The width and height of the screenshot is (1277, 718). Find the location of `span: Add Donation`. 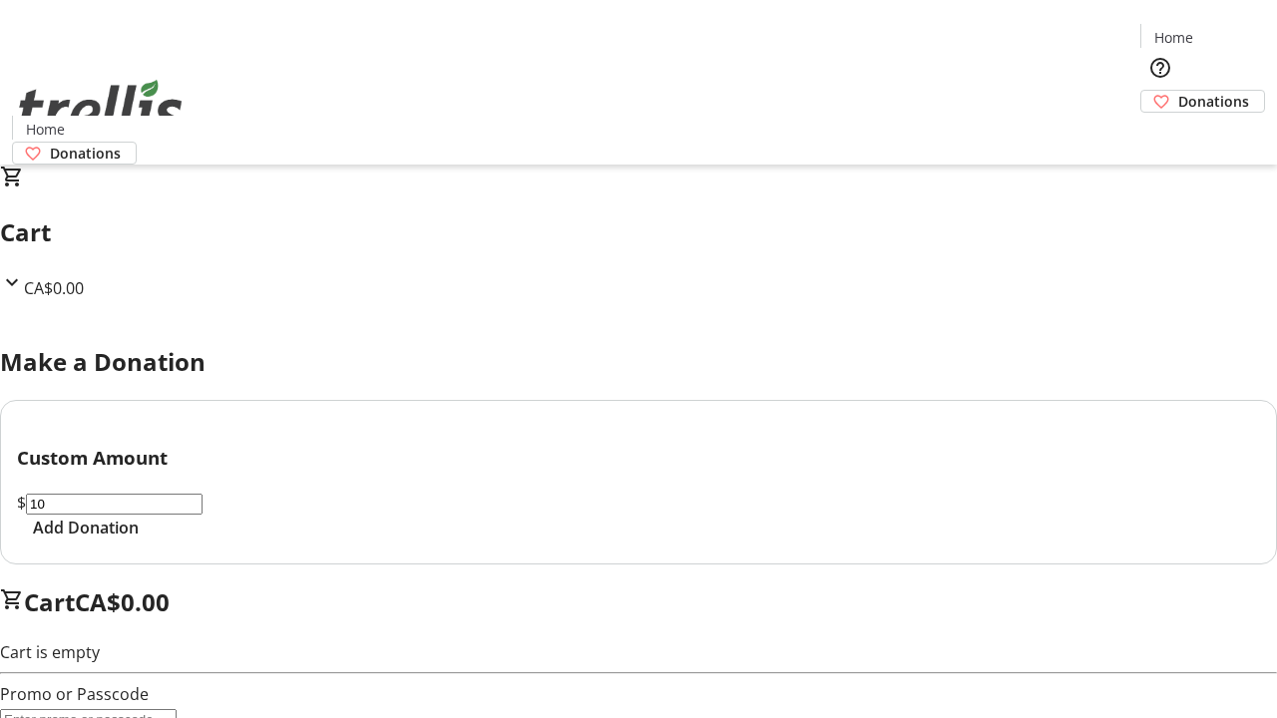

span: Add Donation is located at coordinates (86, 528).